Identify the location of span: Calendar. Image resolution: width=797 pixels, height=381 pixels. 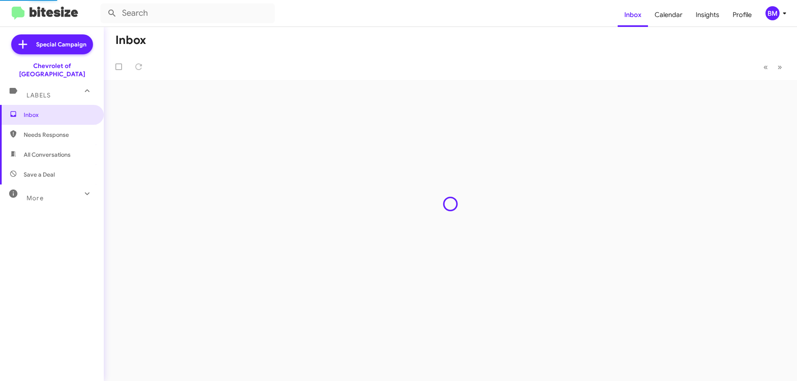
(668, 15).